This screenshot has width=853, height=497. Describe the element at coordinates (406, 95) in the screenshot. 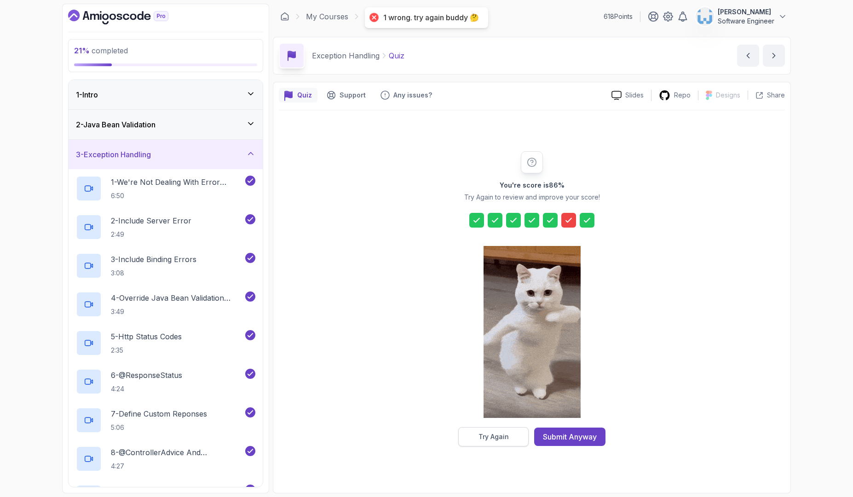

I see `button: Feedback button` at that location.